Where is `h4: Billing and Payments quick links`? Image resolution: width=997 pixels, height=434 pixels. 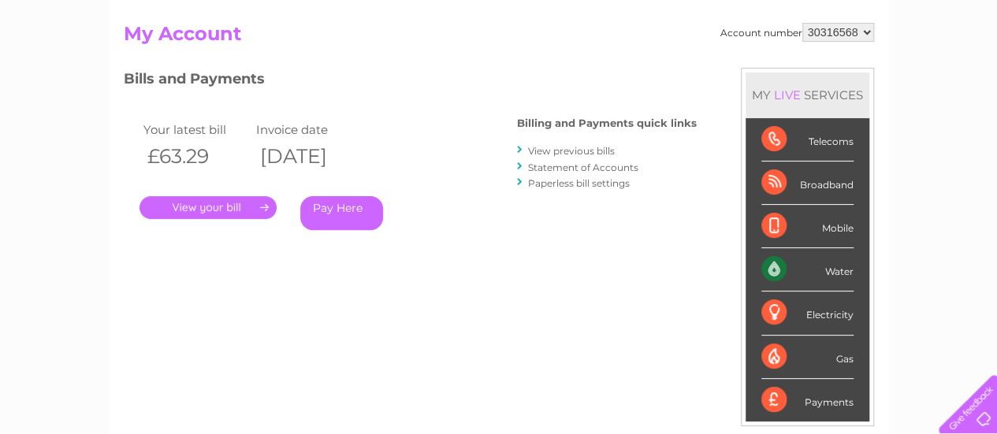 h4: Billing and Payments quick links is located at coordinates (607, 123).